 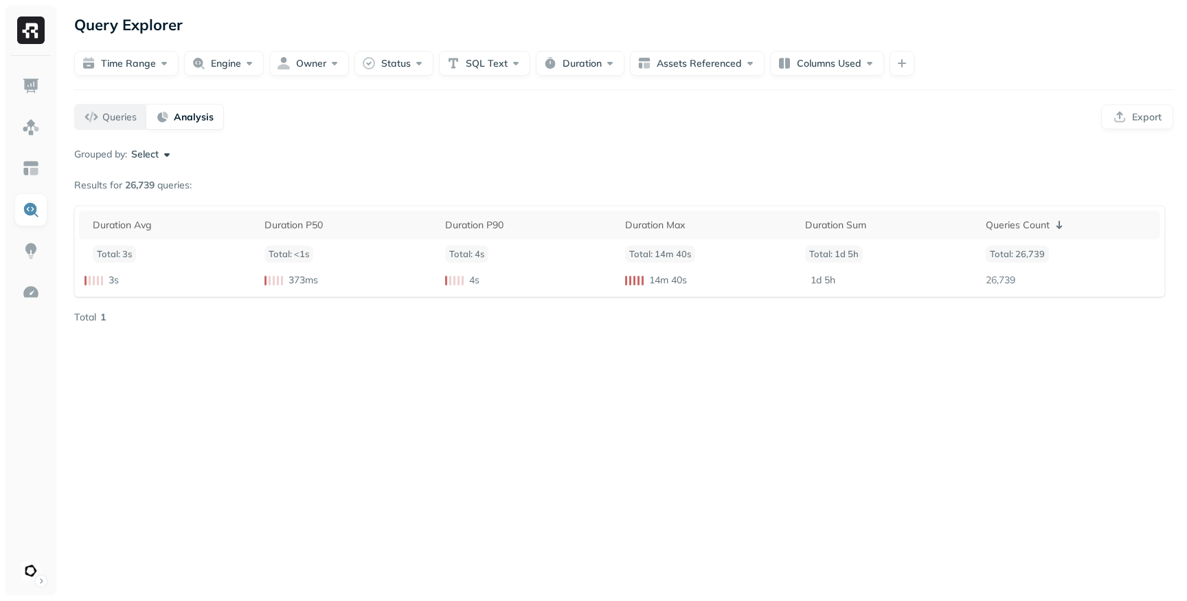 I want to click on button: SQL Text, so click(x=484, y=63).